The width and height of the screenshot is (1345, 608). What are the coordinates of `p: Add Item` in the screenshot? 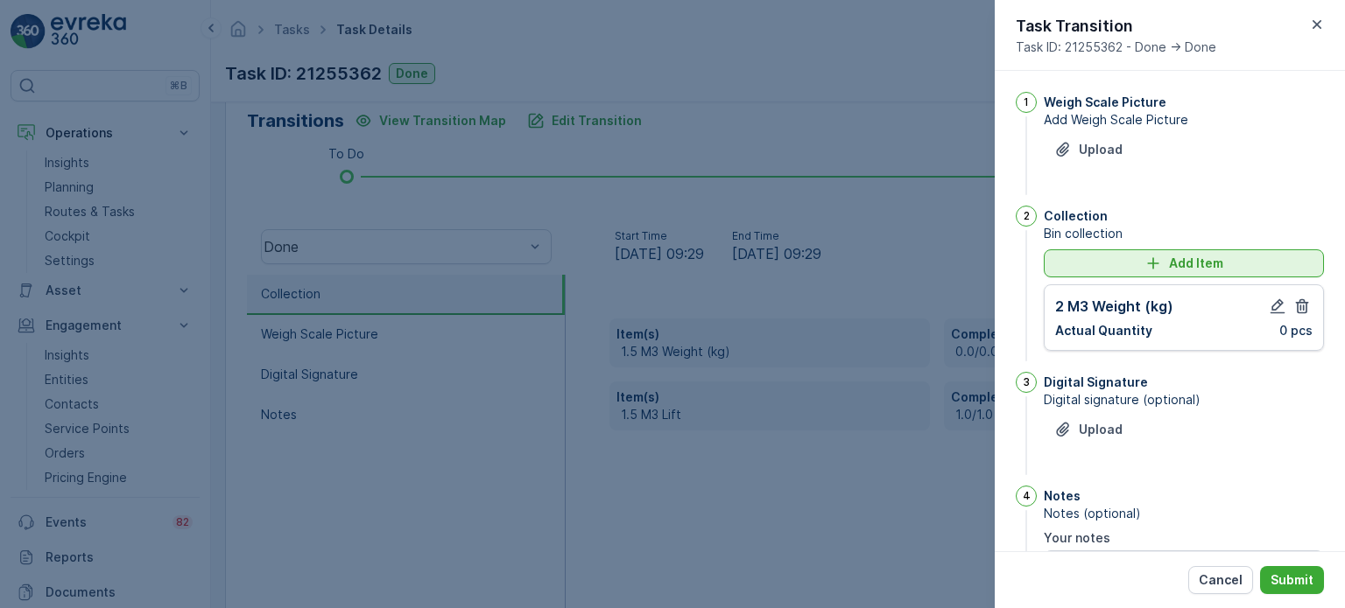 It's located at (1196, 264).